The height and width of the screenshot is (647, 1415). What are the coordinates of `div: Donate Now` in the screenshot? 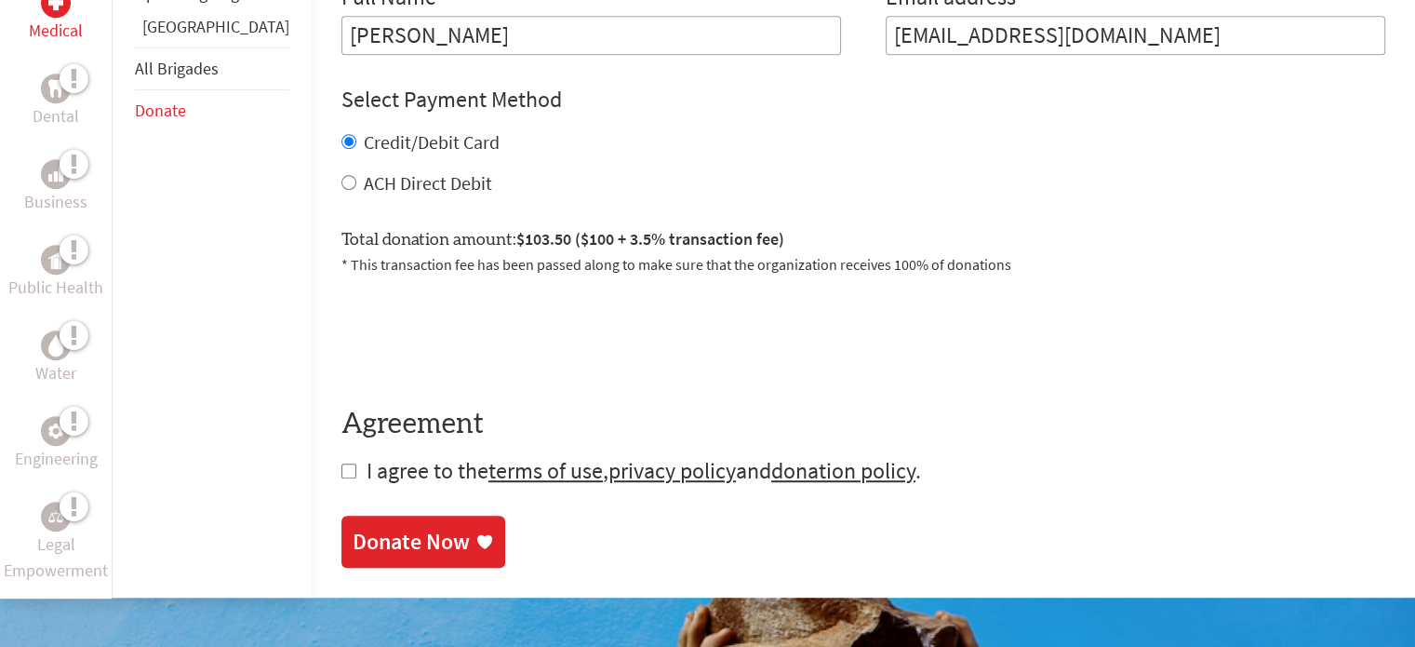 It's located at (411, 542).